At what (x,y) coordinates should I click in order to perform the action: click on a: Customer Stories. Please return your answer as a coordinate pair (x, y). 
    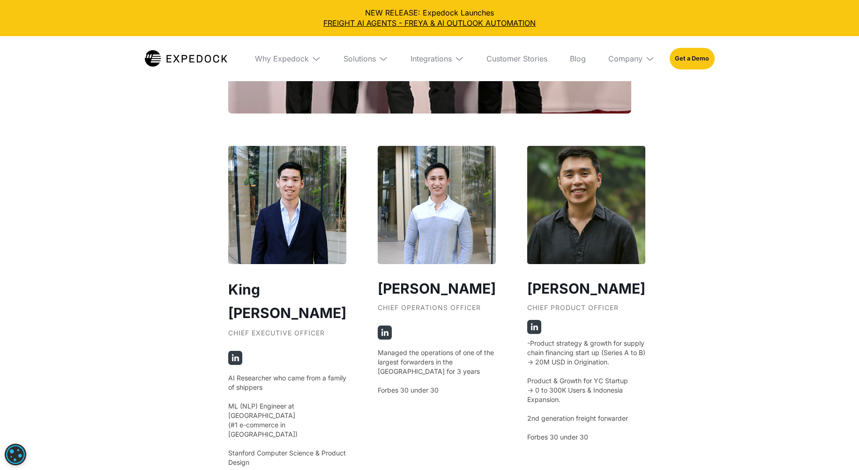
    Looking at the image, I should click on (517, 59).